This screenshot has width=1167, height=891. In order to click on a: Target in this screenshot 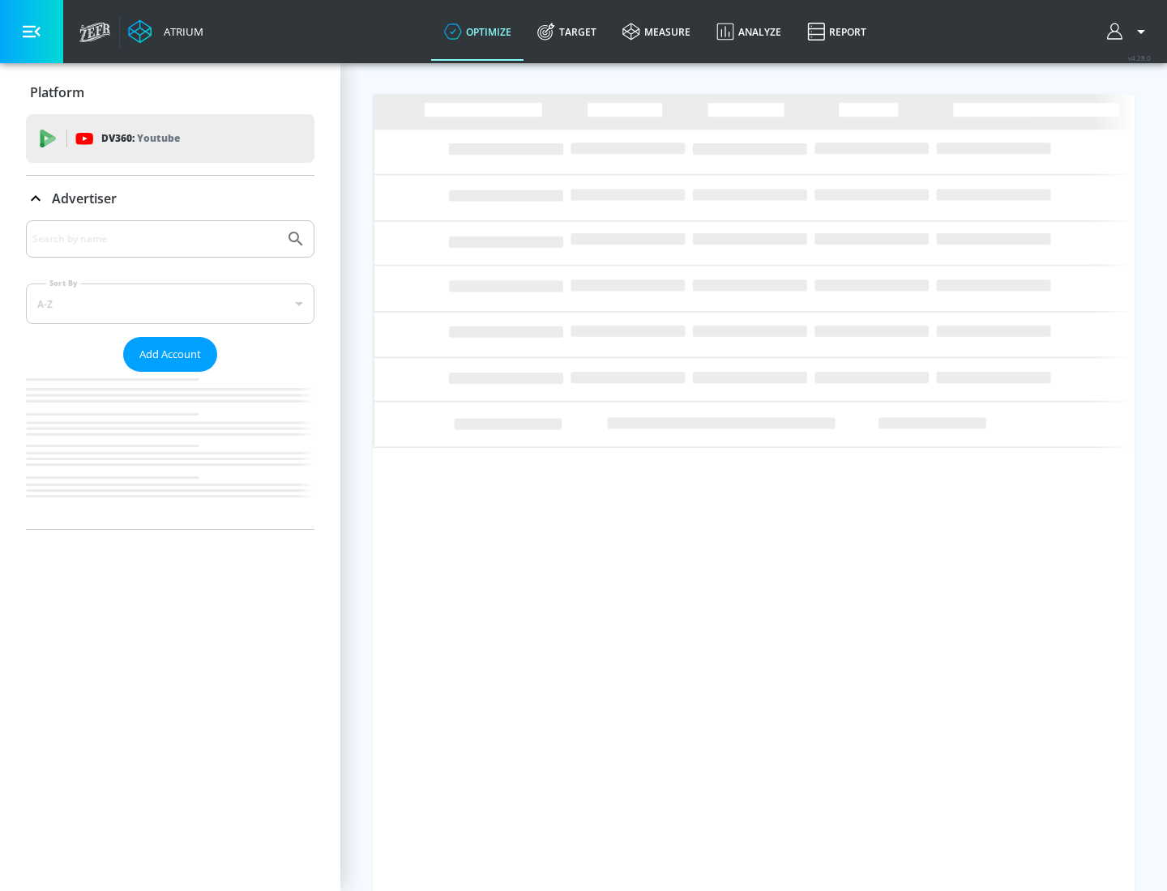, I will do `click(566, 32)`.